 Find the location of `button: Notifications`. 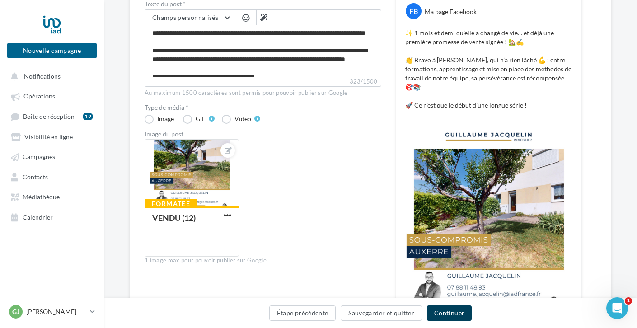

button: Notifications is located at coordinates (50, 76).